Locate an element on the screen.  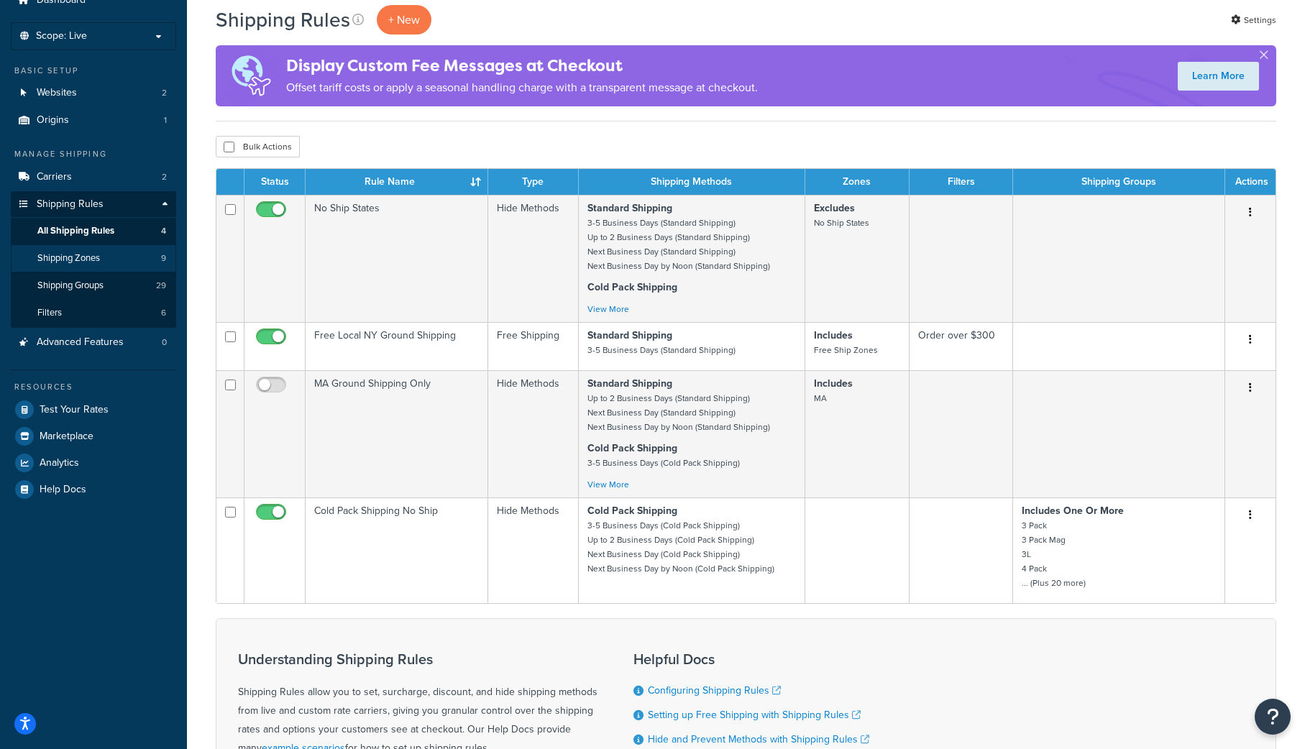
span: Shipping Zones is located at coordinates (68, 258).